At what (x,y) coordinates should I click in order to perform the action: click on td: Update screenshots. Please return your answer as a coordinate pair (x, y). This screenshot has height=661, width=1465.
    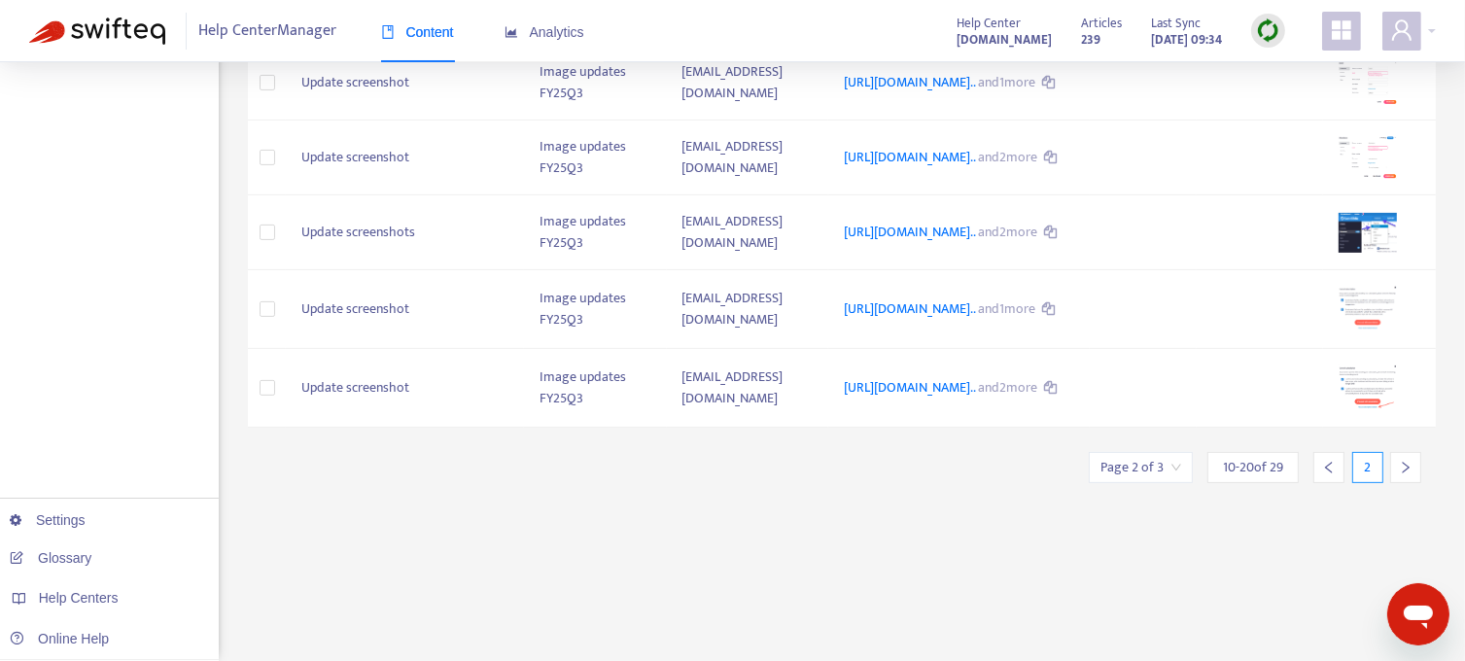
    Looking at the image, I should click on (405, 232).